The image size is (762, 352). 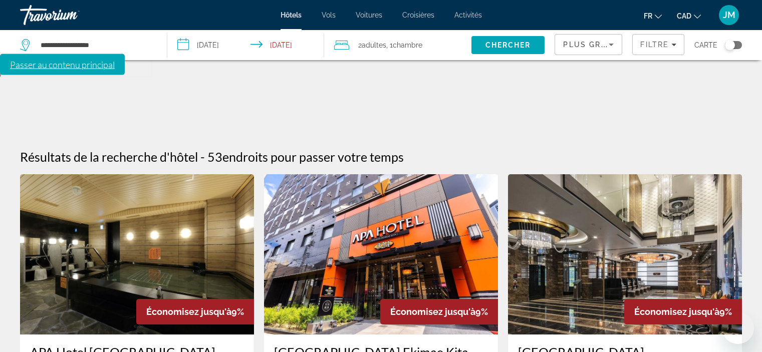 I want to click on span: endroits pour passer votre temps, so click(x=313, y=157).